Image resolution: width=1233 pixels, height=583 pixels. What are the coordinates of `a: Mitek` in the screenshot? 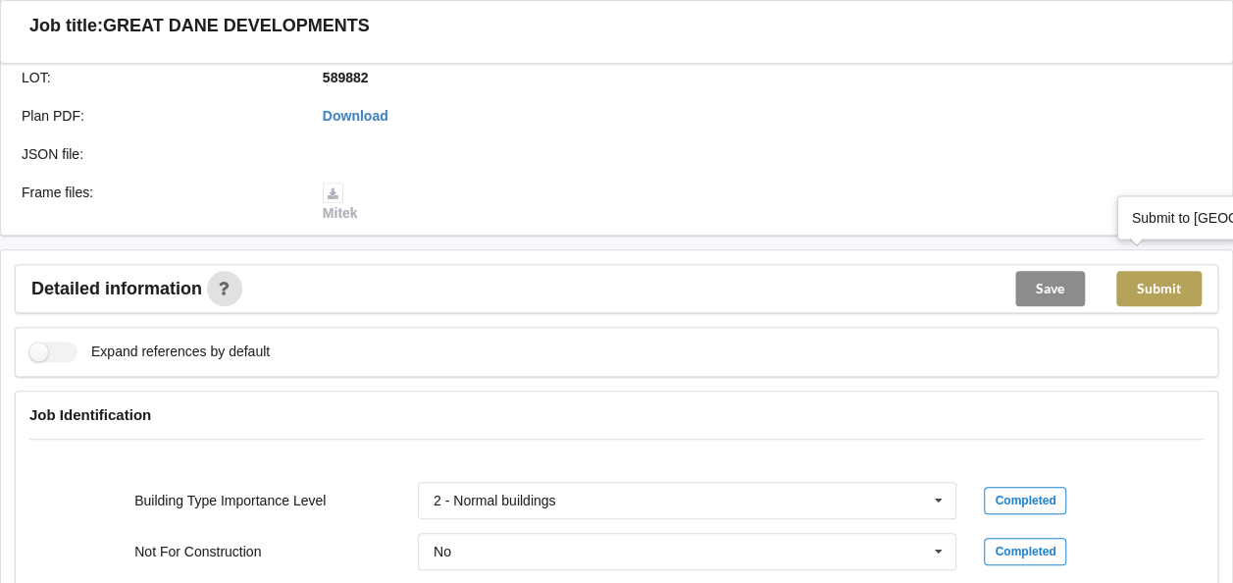 It's located at (340, 203).